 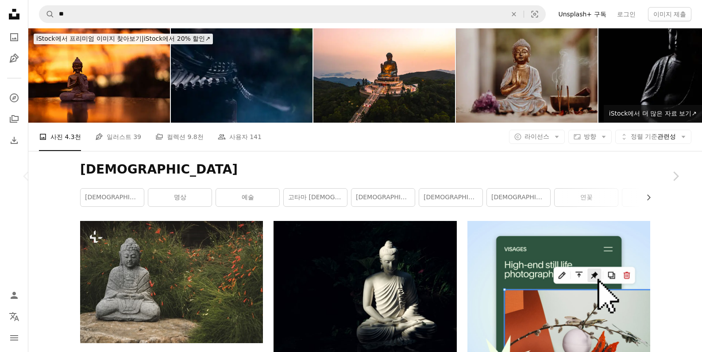 I want to click on span: 정렬 기준, so click(x=644, y=136).